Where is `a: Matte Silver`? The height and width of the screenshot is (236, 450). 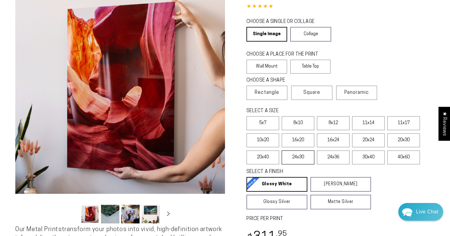 a: Matte Silver is located at coordinates (341, 202).